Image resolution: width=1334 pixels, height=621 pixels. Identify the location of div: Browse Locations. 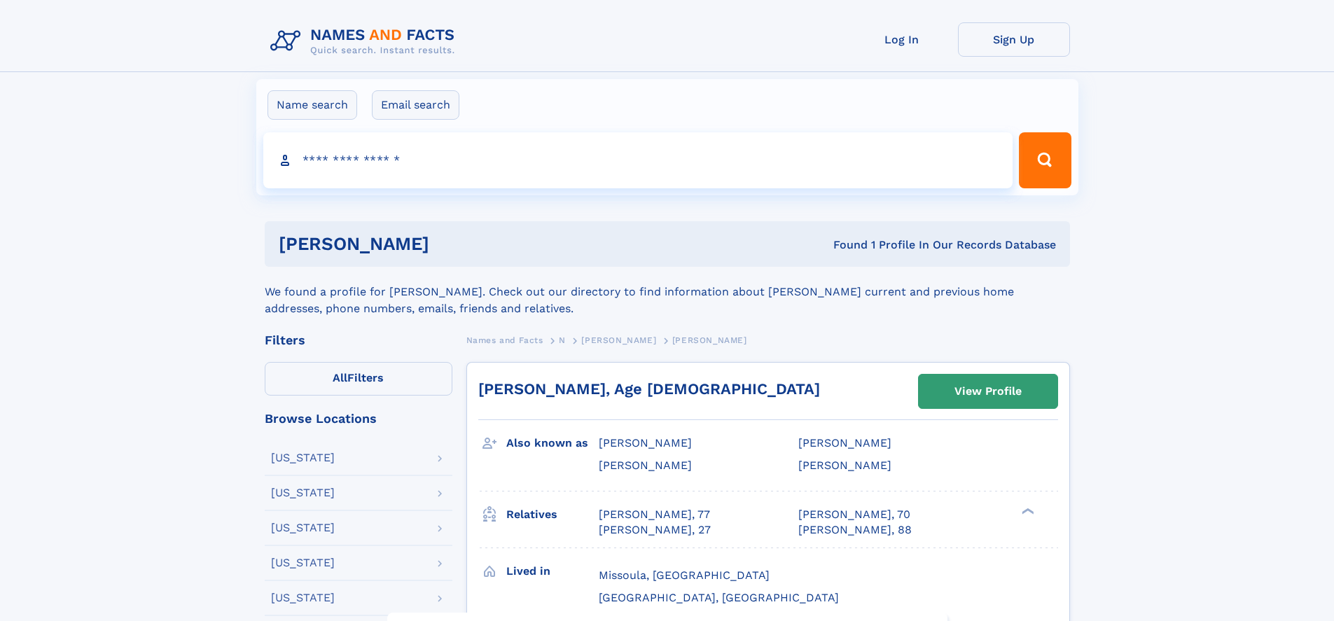
(359, 419).